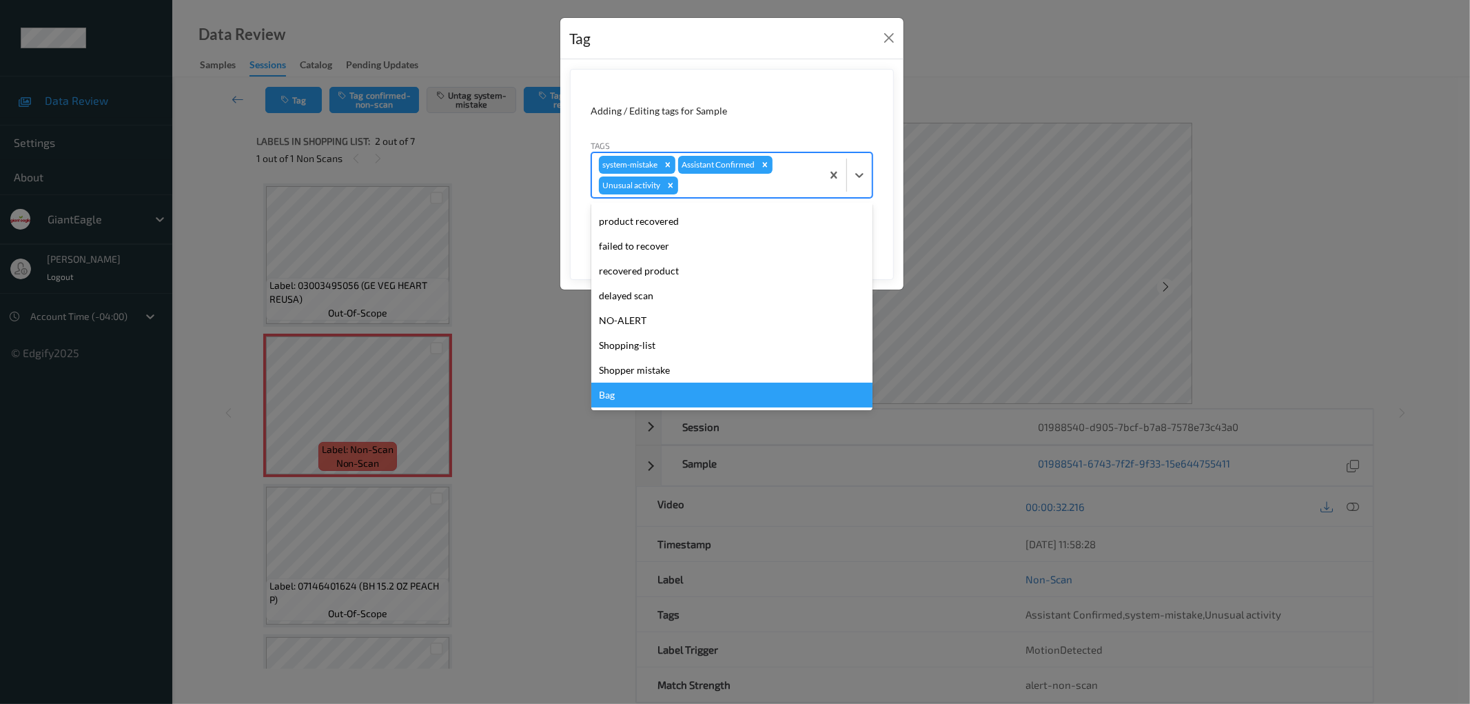  I want to click on div: Shopping-list, so click(732, 345).